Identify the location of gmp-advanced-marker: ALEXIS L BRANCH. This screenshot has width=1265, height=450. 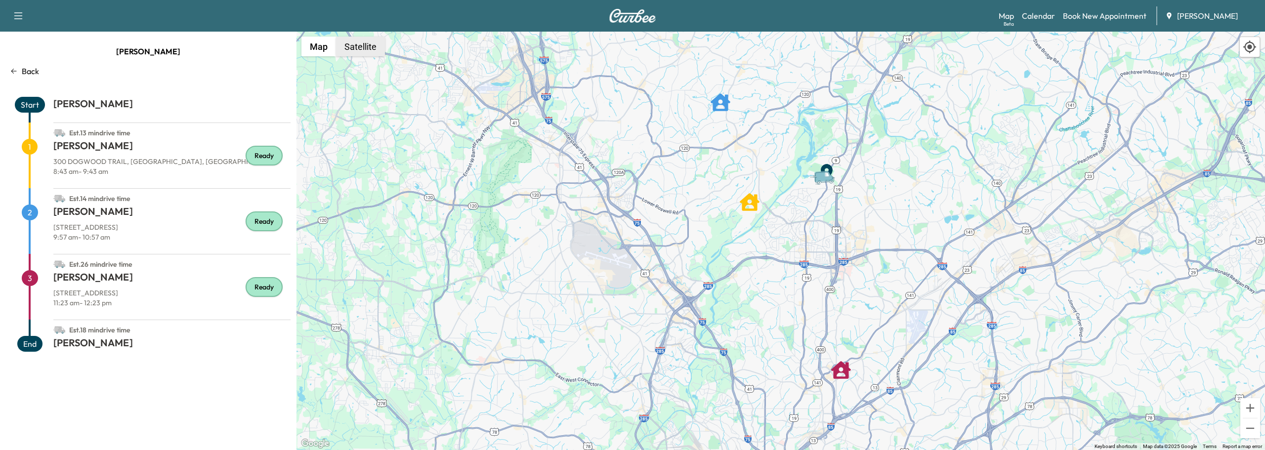
(841, 365).